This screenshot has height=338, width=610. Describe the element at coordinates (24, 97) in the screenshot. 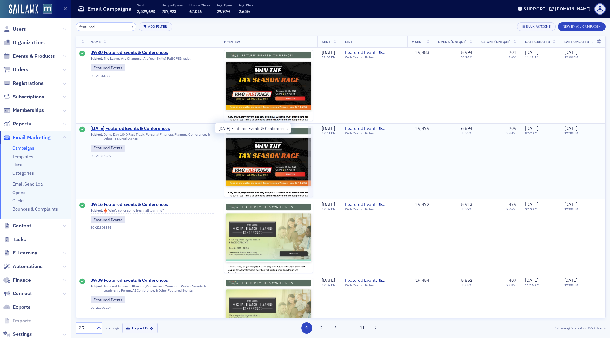

I see `a: Subscriptions` at that location.